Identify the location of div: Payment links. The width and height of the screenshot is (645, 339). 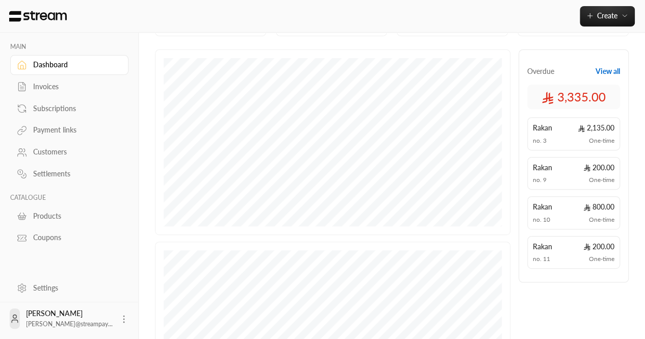
(74, 130).